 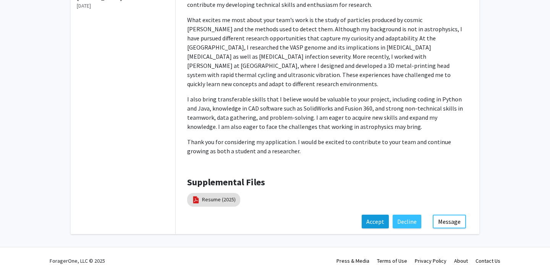 I want to click on a: Press & Media, so click(x=353, y=261).